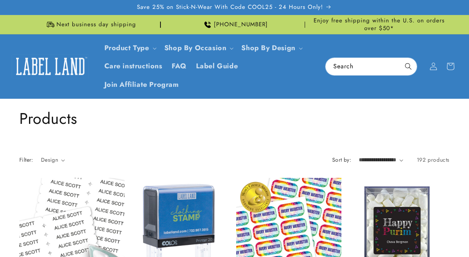  Describe the element at coordinates (133, 66) in the screenshot. I see `a: Care instructions` at that location.